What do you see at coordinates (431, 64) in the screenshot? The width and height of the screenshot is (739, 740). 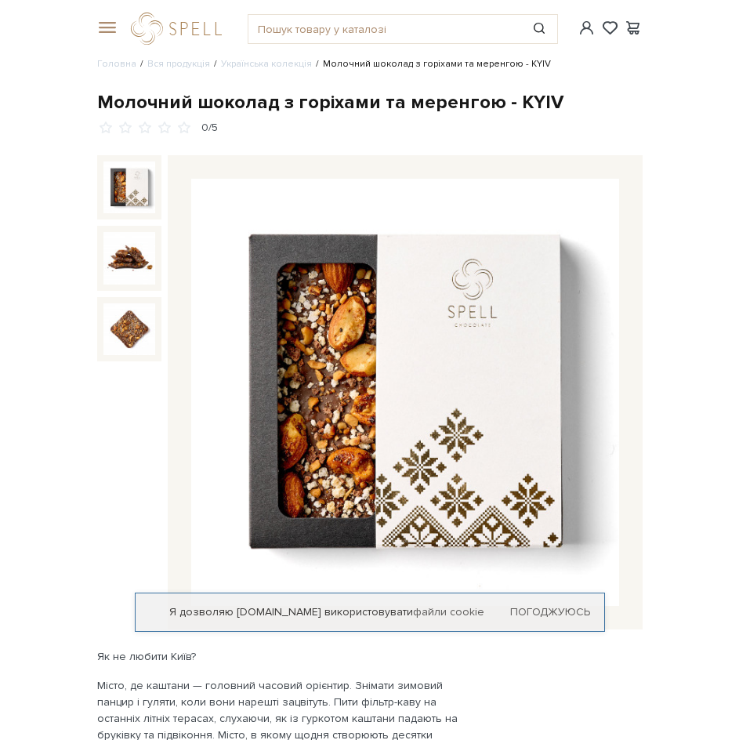 I see `li: Молочний шоколад з горіхами та меренгою - KYIV` at bounding box center [431, 64].